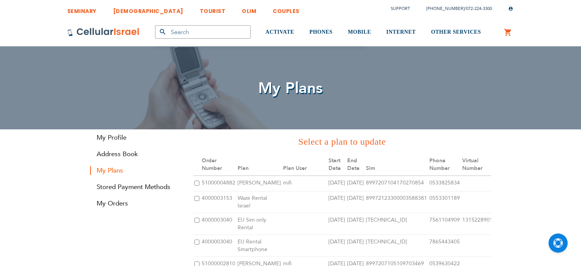 This screenshot has width=581, height=266. Describe the element at coordinates (249, 9) in the screenshot. I see `a: OLIM` at that location.